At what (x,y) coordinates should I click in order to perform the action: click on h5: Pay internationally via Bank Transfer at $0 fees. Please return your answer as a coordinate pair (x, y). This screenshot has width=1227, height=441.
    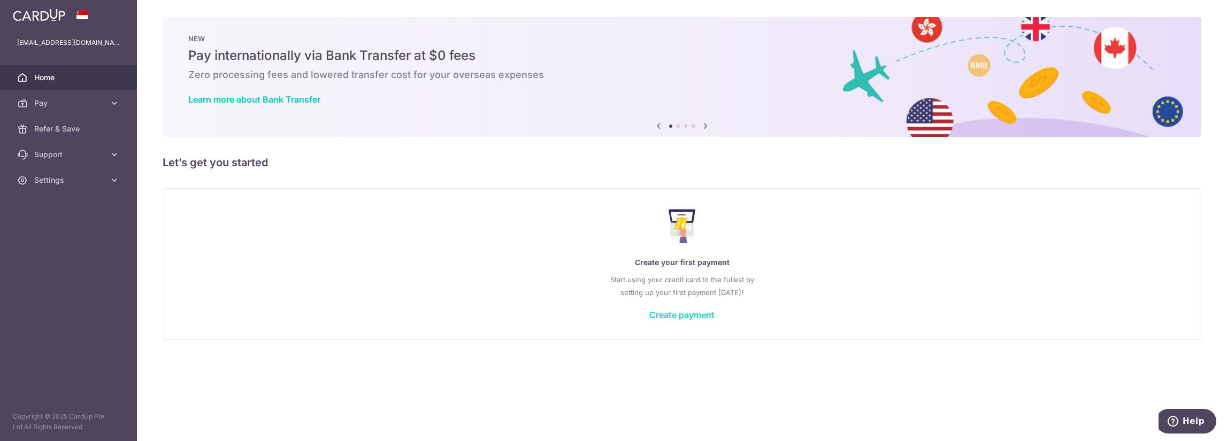
    Looking at the image, I should click on (682, 56).